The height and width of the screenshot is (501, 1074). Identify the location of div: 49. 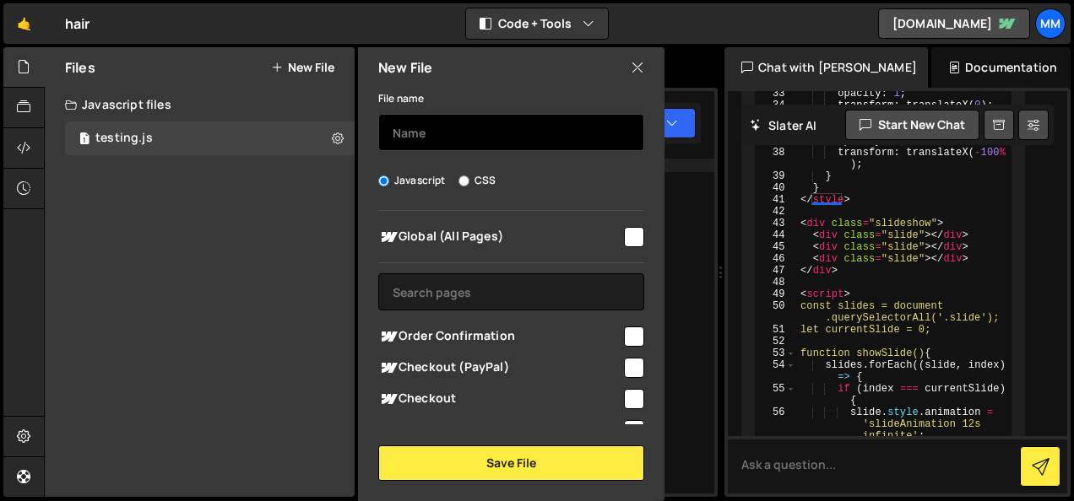
(776, 295).